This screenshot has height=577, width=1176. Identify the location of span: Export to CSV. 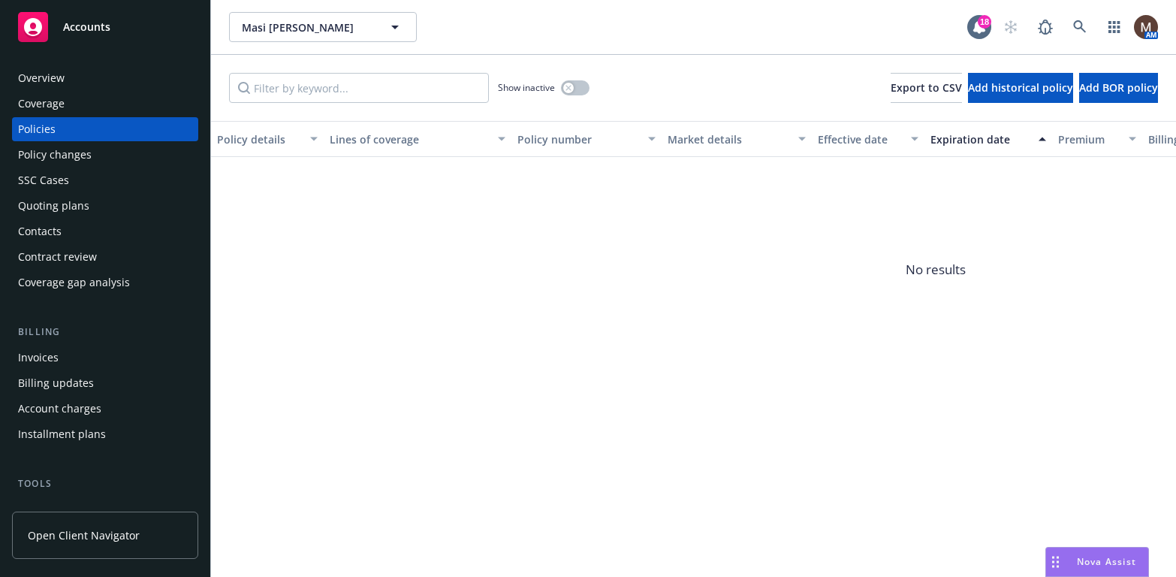
(926, 87).